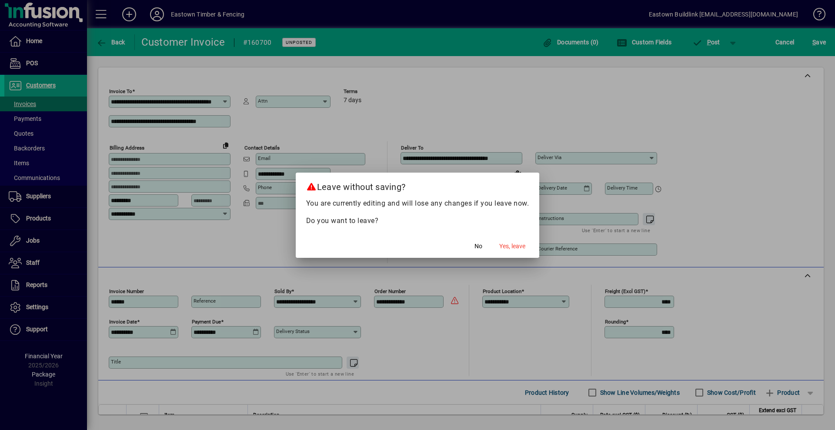 This screenshot has width=835, height=430. I want to click on span: Yes, leave, so click(512, 246).